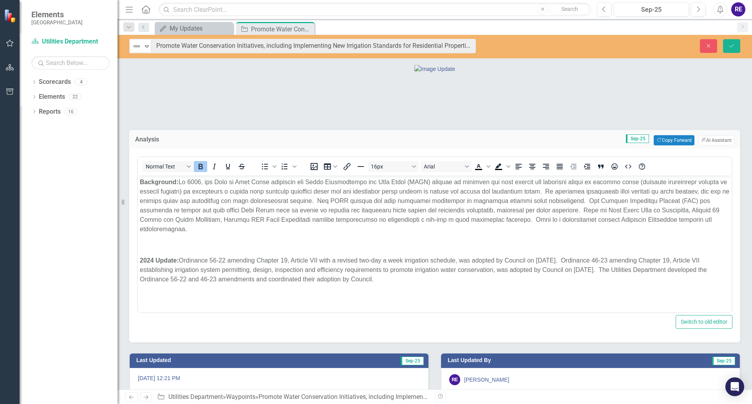 The width and height of the screenshot is (752, 404). Describe the element at coordinates (214, 166) in the screenshot. I see `button: Italic` at that location.